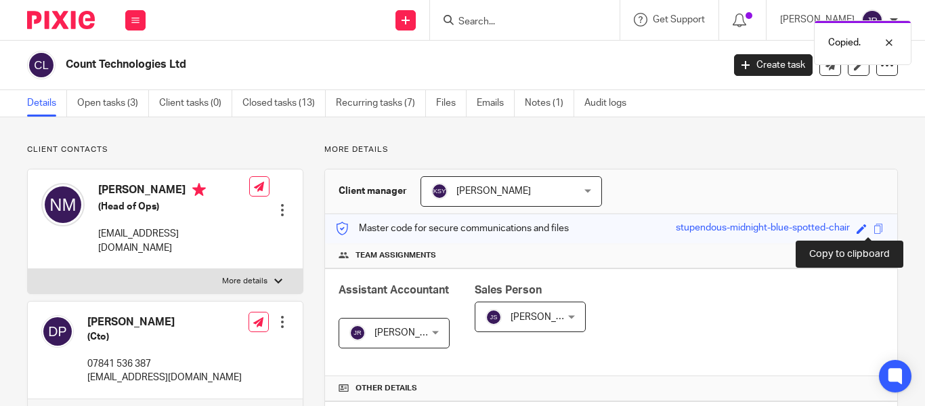 This screenshot has width=925, height=406. What do you see at coordinates (773, 65) in the screenshot?
I see `a: Create task` at bounding box center [773, 65].